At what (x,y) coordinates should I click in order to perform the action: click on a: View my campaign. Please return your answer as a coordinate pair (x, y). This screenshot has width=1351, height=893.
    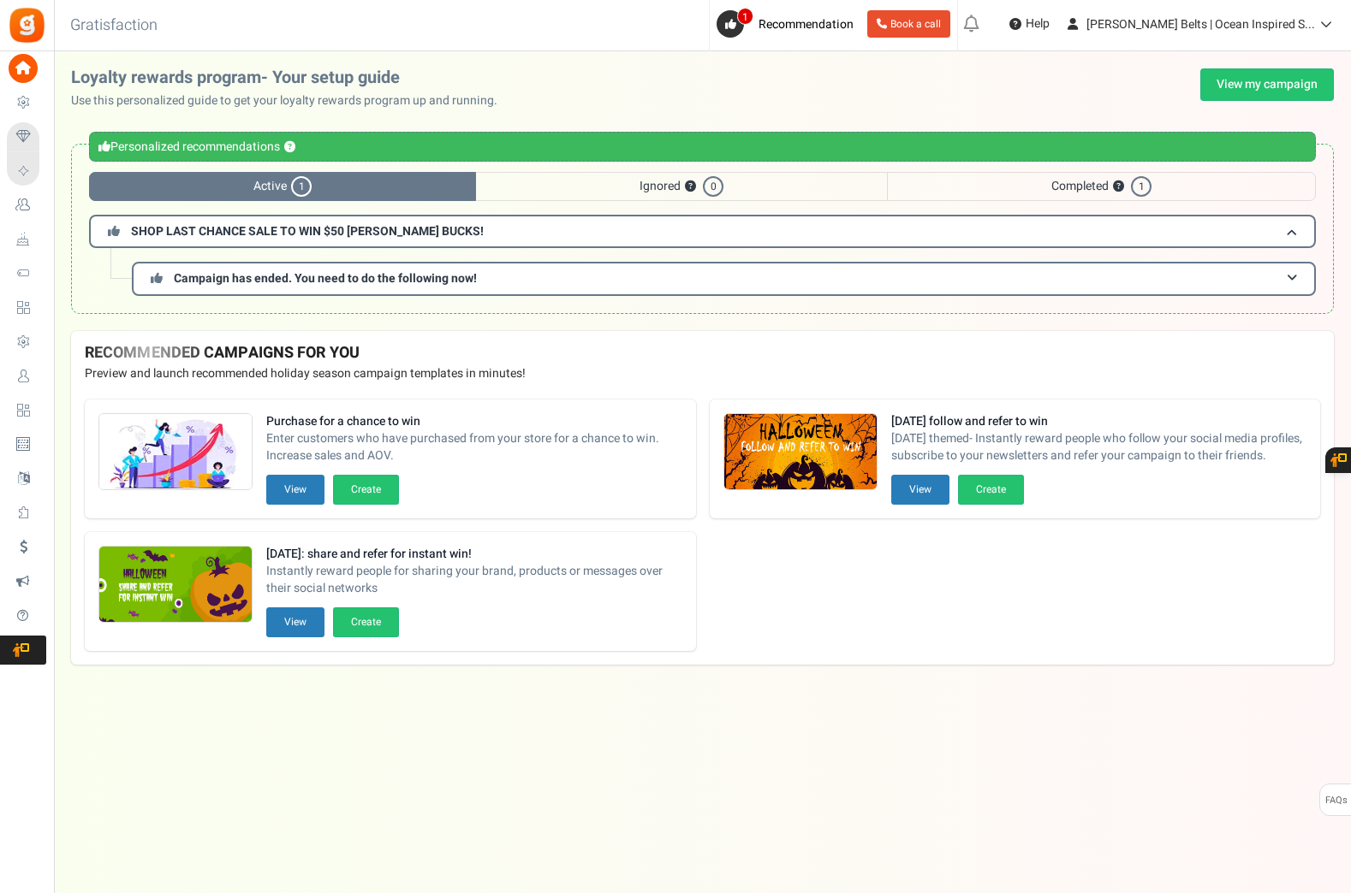
    Looking at the image, I should click on (1267, 85).